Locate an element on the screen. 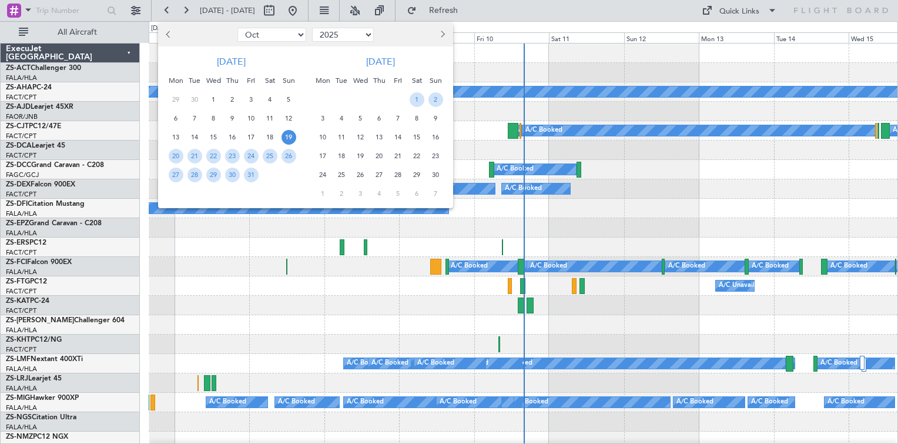 This screenshot has height=444, width=898. div: 7-10-2025 is located at coordinates (194, 118).